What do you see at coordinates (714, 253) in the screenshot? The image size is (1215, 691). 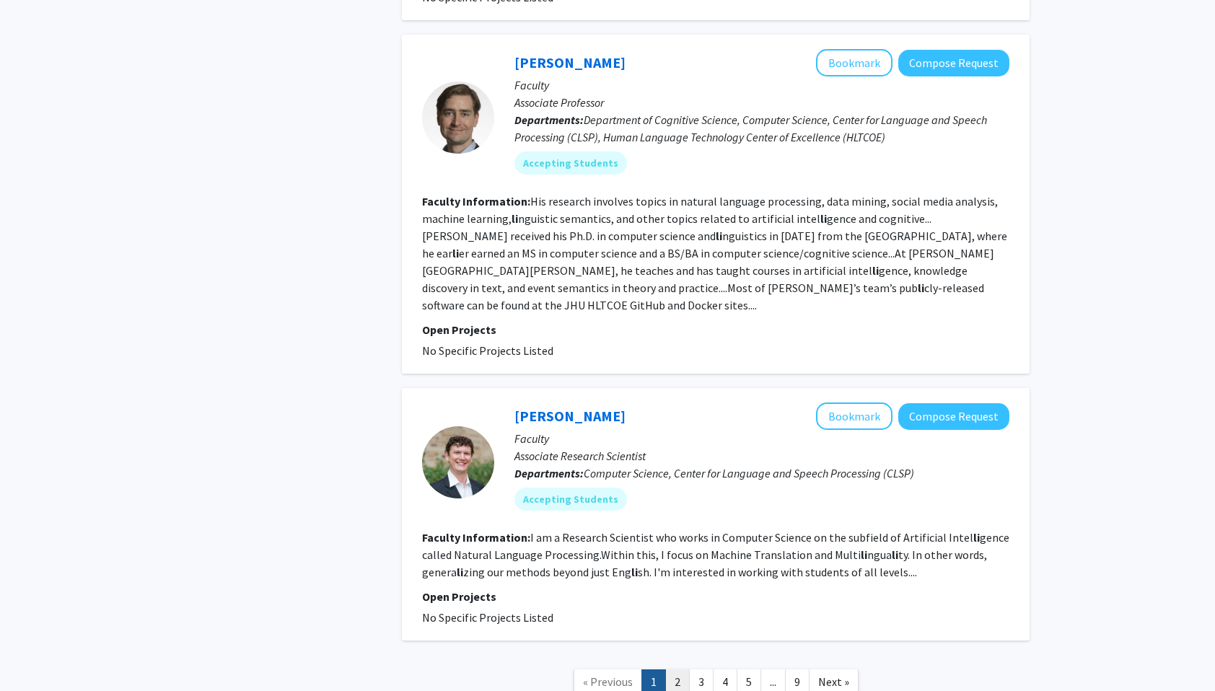 I see `fg-read-more: His research involves topics in natural language processing, data mining, social media analysis, ...` at bounding box center [714, 253].